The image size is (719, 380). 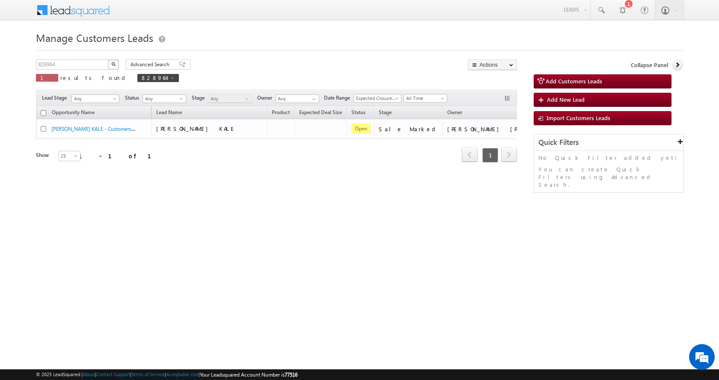 I want to click on span: 828964, so click(x=154, y=77).